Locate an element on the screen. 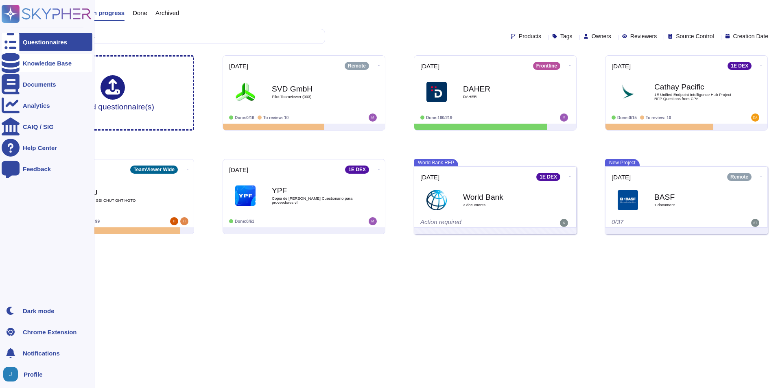 This screenshot has width=778, height=388. span: 3 document s is located at coordinates (504, 205).